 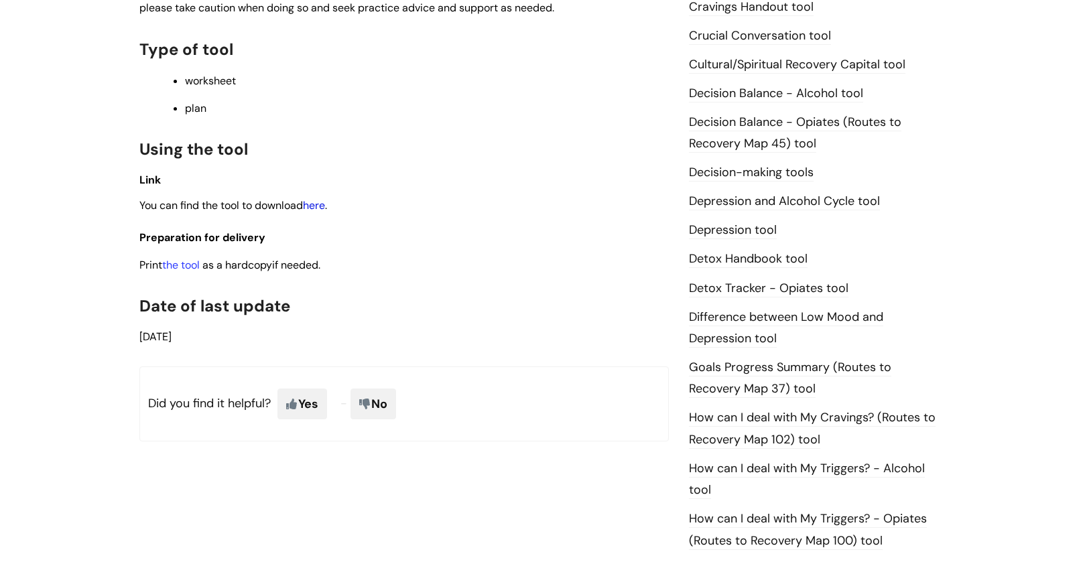 What do you see at coordinates (751, 173) in the screenshot?
I see `a: Decision-making tools` at bounding box center [751, 173].